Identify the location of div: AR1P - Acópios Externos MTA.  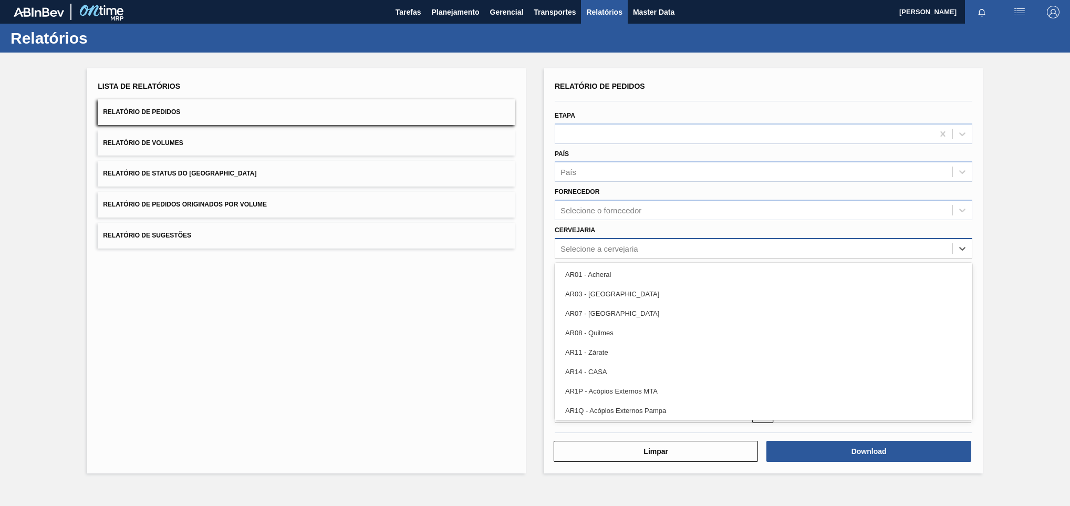
(763, 391).